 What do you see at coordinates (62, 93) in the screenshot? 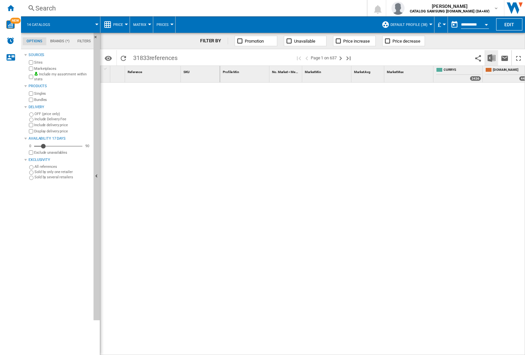
I see `label: Singles` at bounding box center [62, 93].